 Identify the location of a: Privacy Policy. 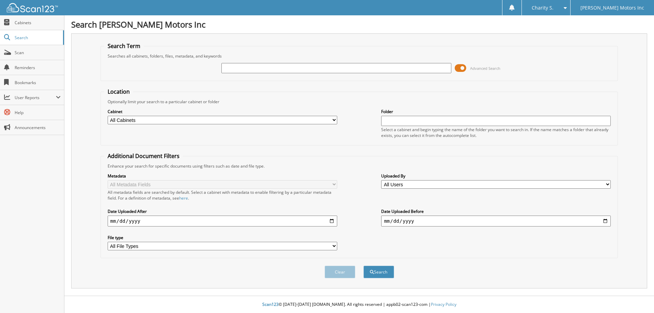
(443, 304).